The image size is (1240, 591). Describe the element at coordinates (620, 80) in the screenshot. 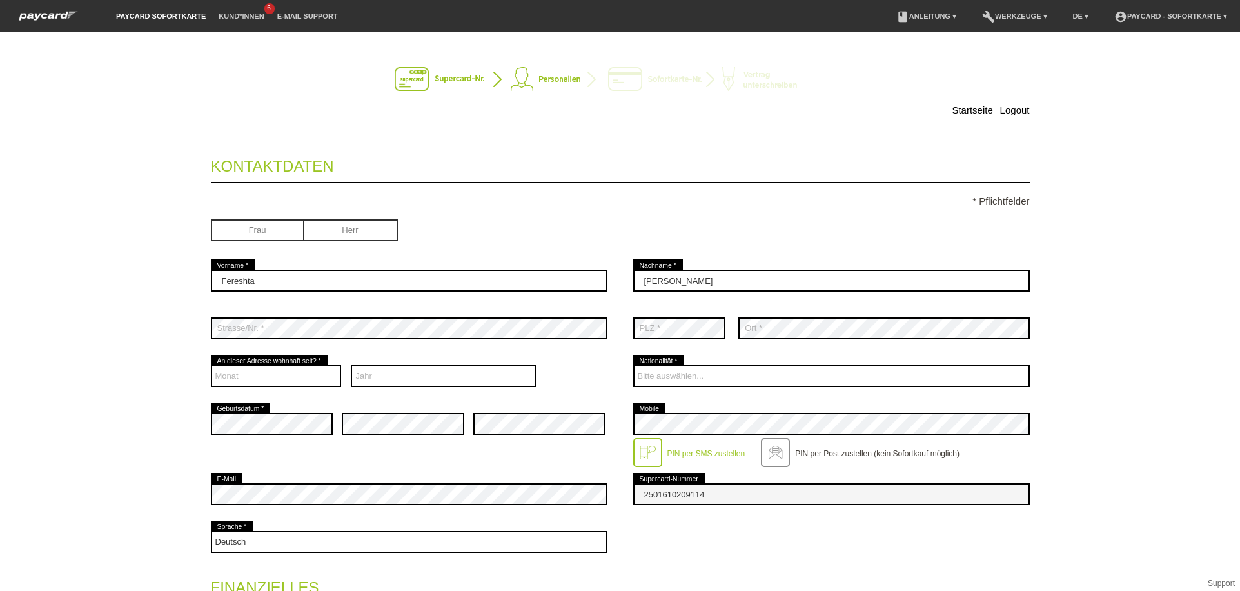

I see `img: instantcard-v2-de-2.png` at that location.